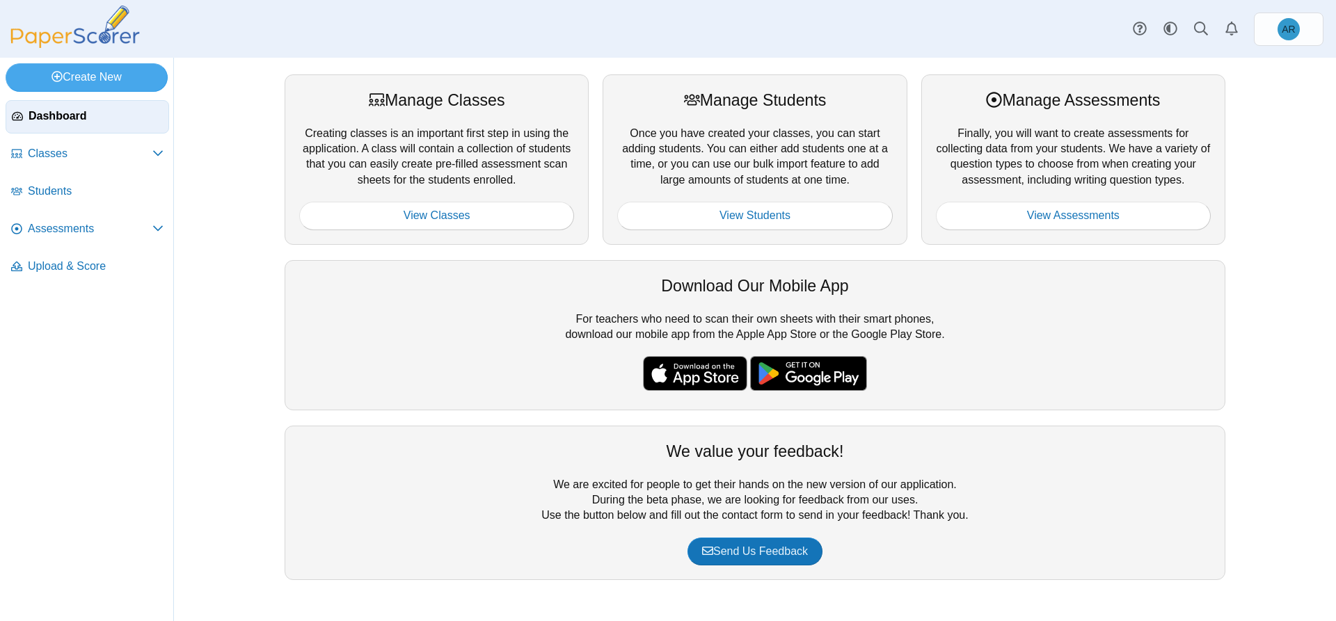  I want to click on div: Manage Assessments, so click(1073, 100).